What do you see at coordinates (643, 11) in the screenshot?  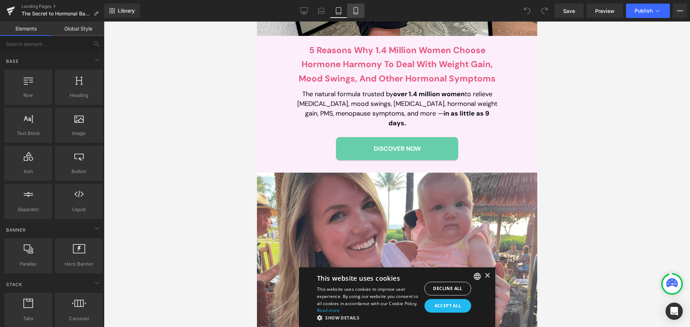 I see `span: Publish` at bounding box center [643, 11].